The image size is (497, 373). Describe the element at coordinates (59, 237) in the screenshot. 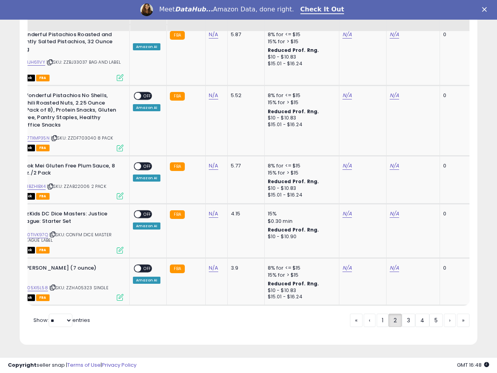

I see `span: | SKU: CONFM DICE MASTER JUSTICE LEAGUE LABEL` at that location.